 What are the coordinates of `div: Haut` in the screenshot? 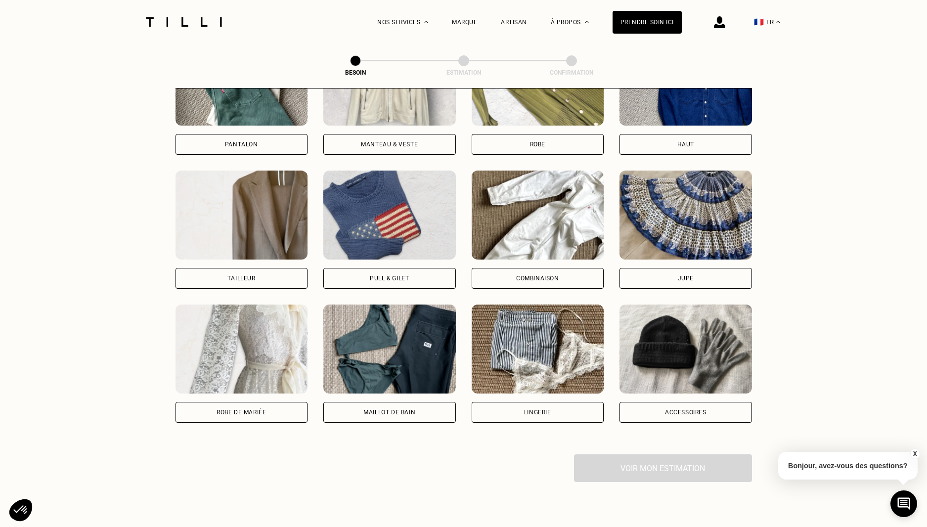 It's located at (686, 144).